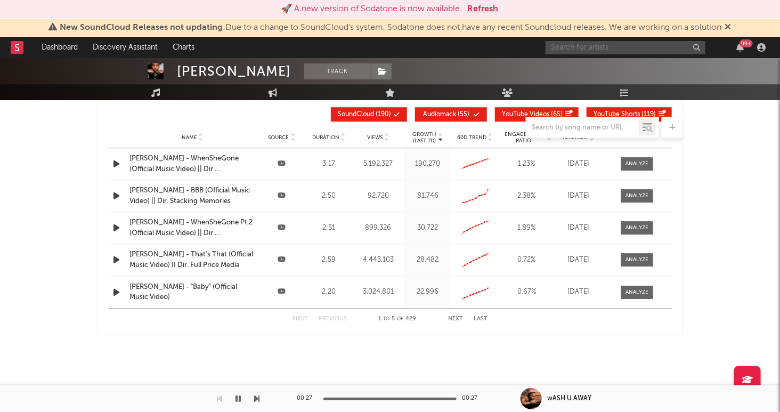  I want to click on button: YouTube Shorts(119), so click(629, 114).